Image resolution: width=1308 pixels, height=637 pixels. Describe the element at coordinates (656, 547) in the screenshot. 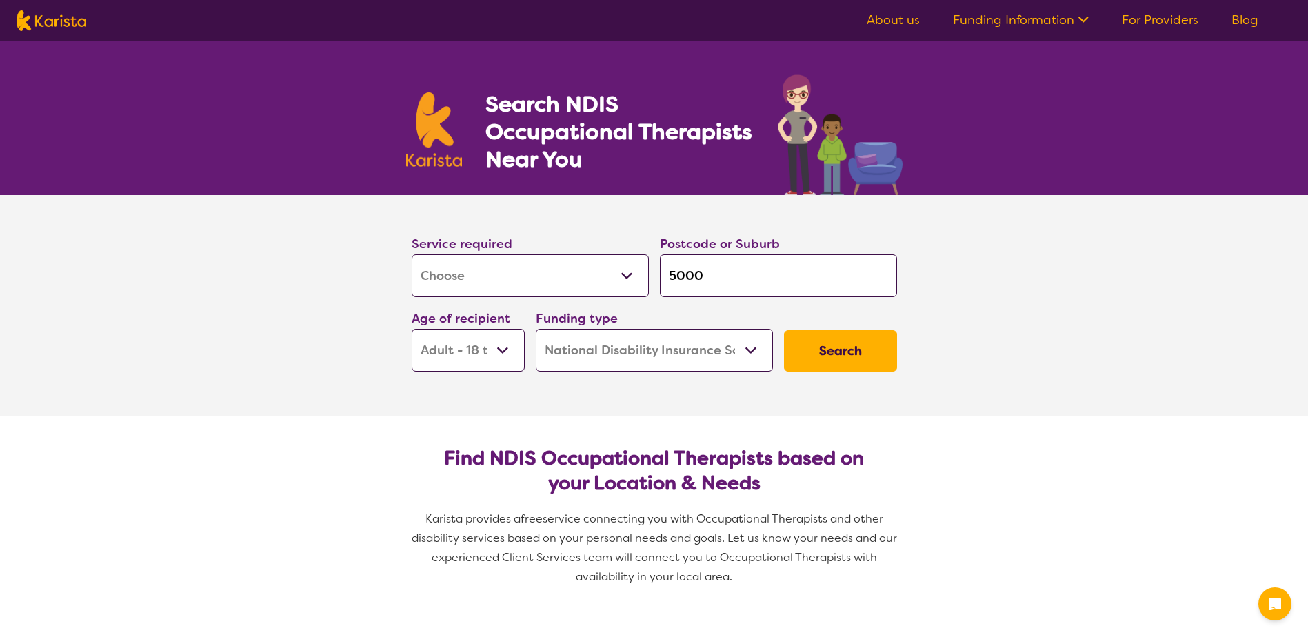

I see `span: service connecting you with Occupational Therapists and other disability services based on your p...` at that location.